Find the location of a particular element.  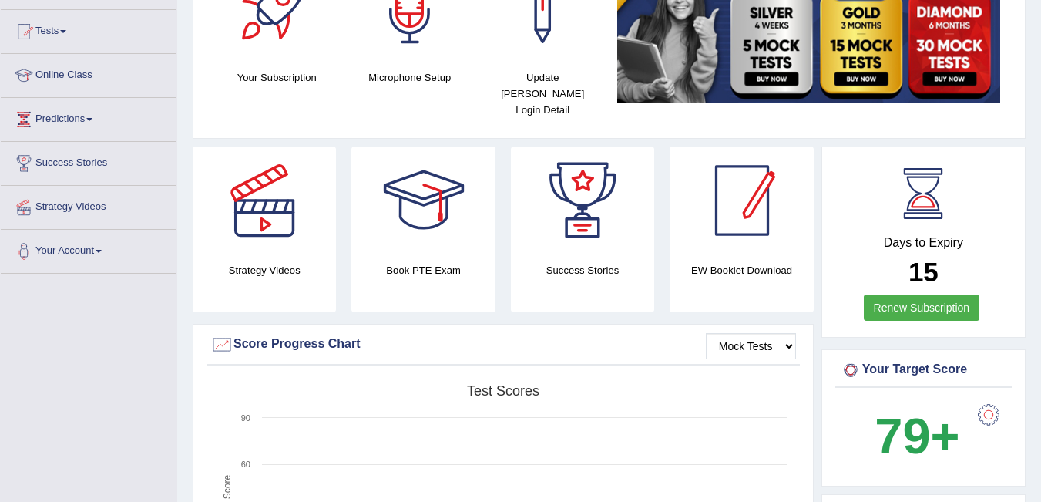

text: 60 is located at coordinates (246, 464).